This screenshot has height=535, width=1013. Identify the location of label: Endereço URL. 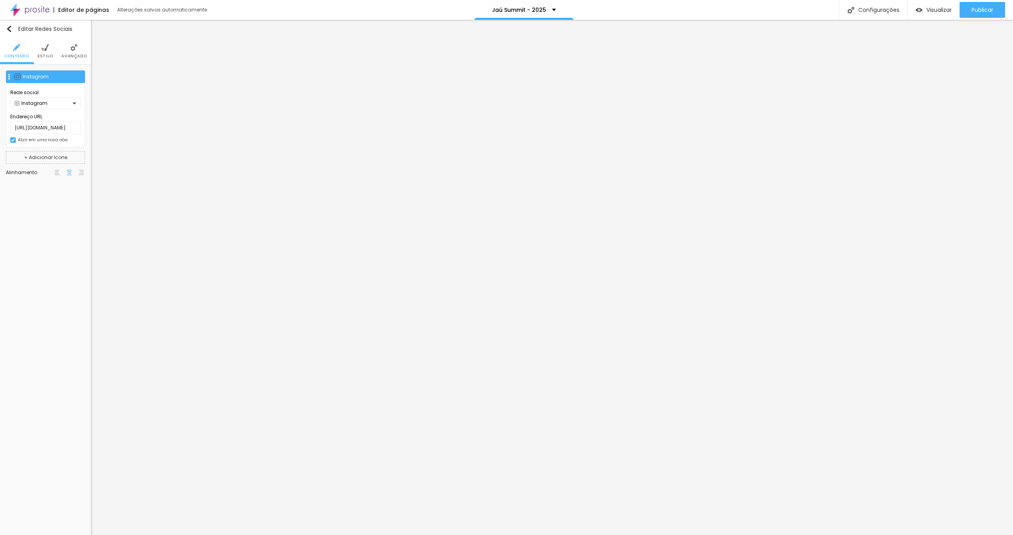
(46, 117).